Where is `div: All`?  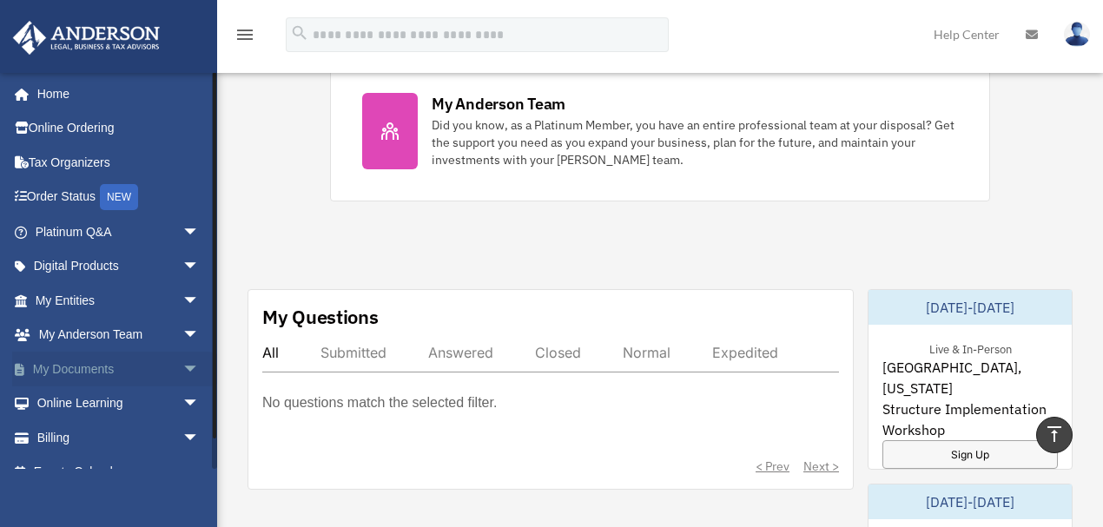 div: All is located at coordinates (270, 353).